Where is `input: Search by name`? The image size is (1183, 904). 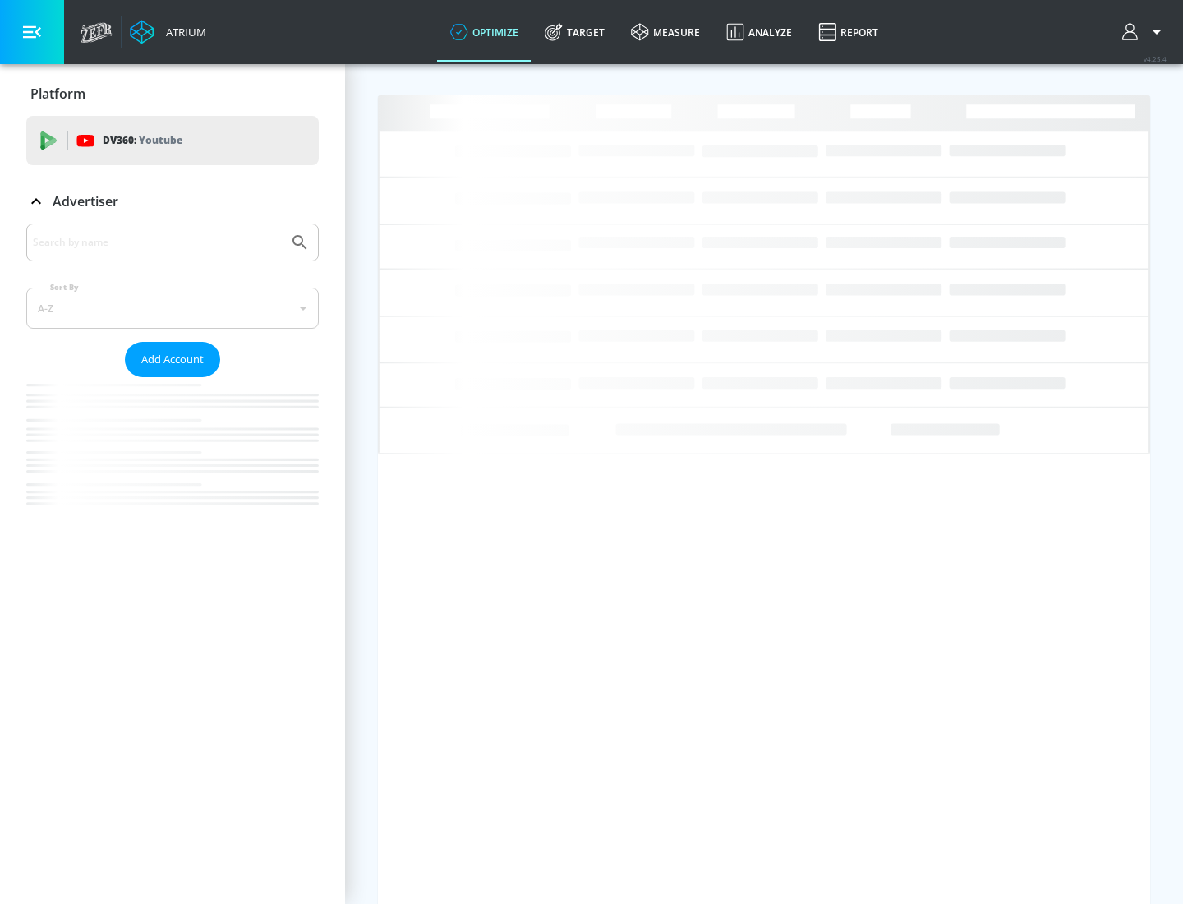 input: Search by name is located at coordinates (157, 242).